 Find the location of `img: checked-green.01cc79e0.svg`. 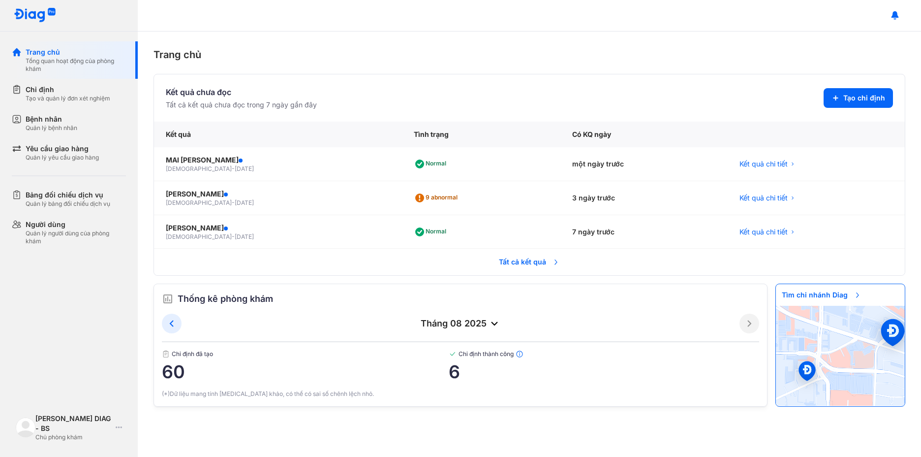

img: checked-green.01cc79e0.svg is located at coordinates (453, 354).